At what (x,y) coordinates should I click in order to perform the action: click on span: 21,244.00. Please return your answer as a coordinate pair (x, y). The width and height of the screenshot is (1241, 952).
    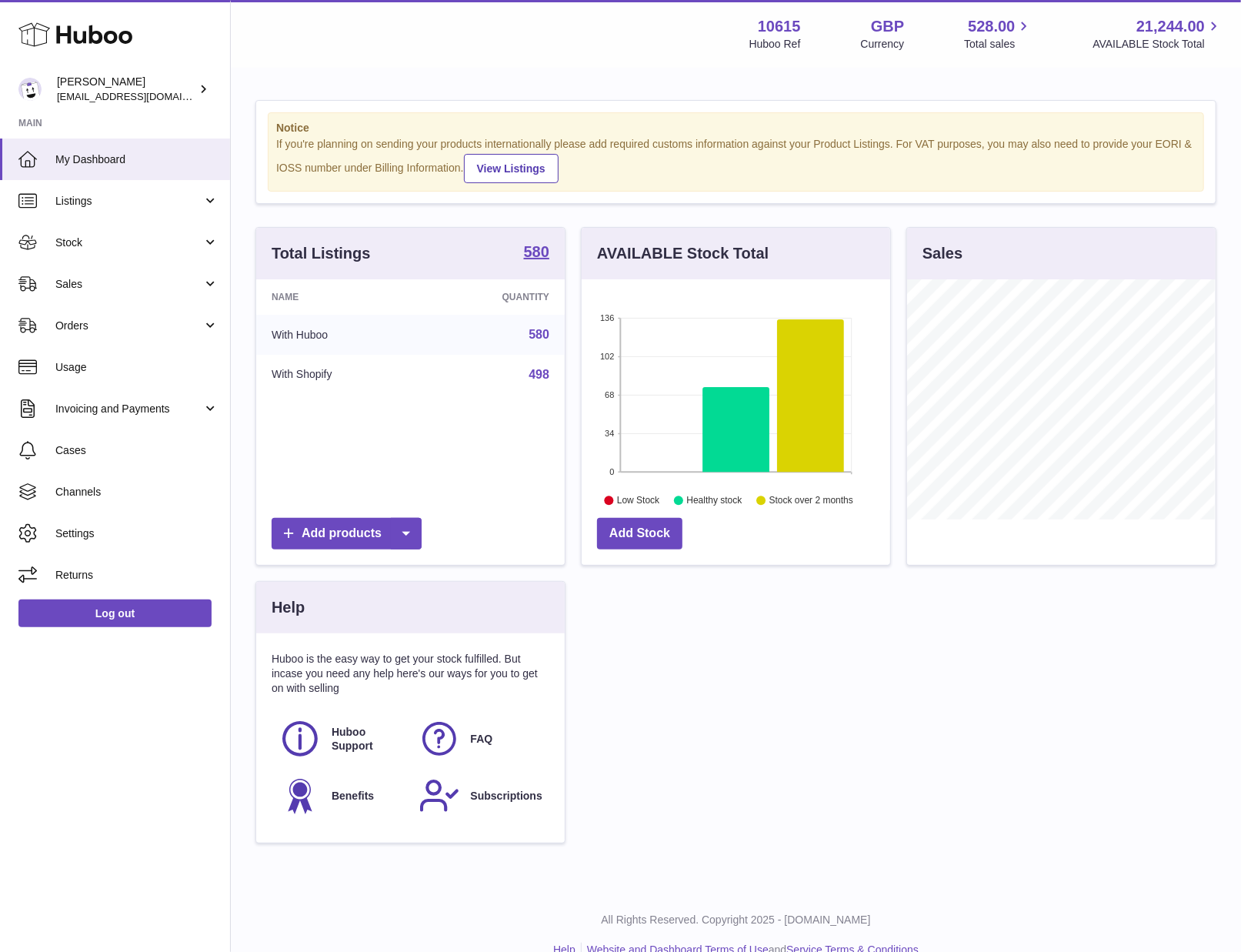
    Looking at the image, I should click on (1171, 26).